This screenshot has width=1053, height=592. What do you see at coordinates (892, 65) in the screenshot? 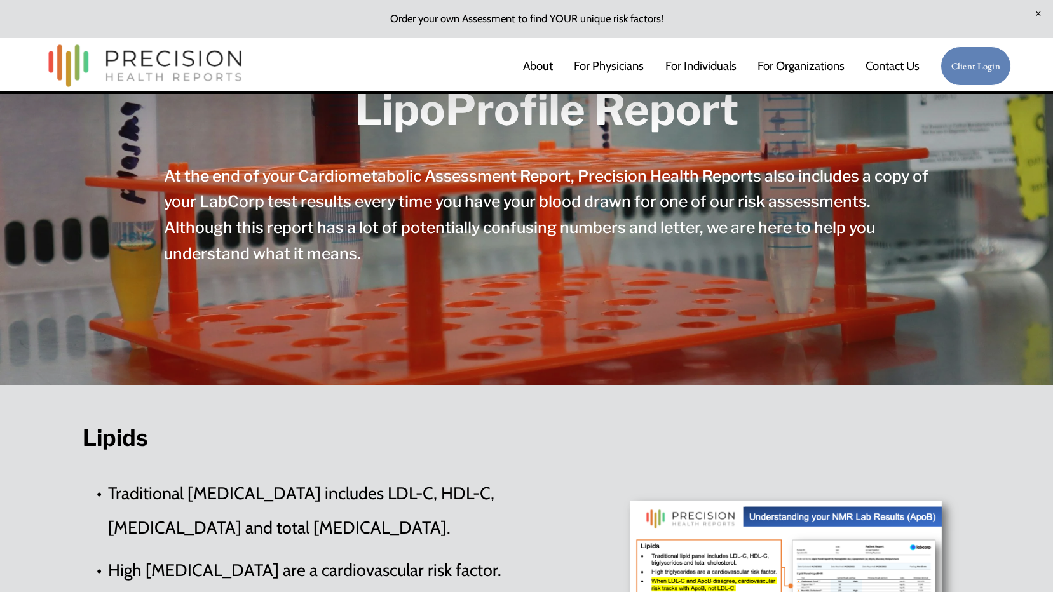
I see `a: Contact Us` at bounding box center [892, 65].